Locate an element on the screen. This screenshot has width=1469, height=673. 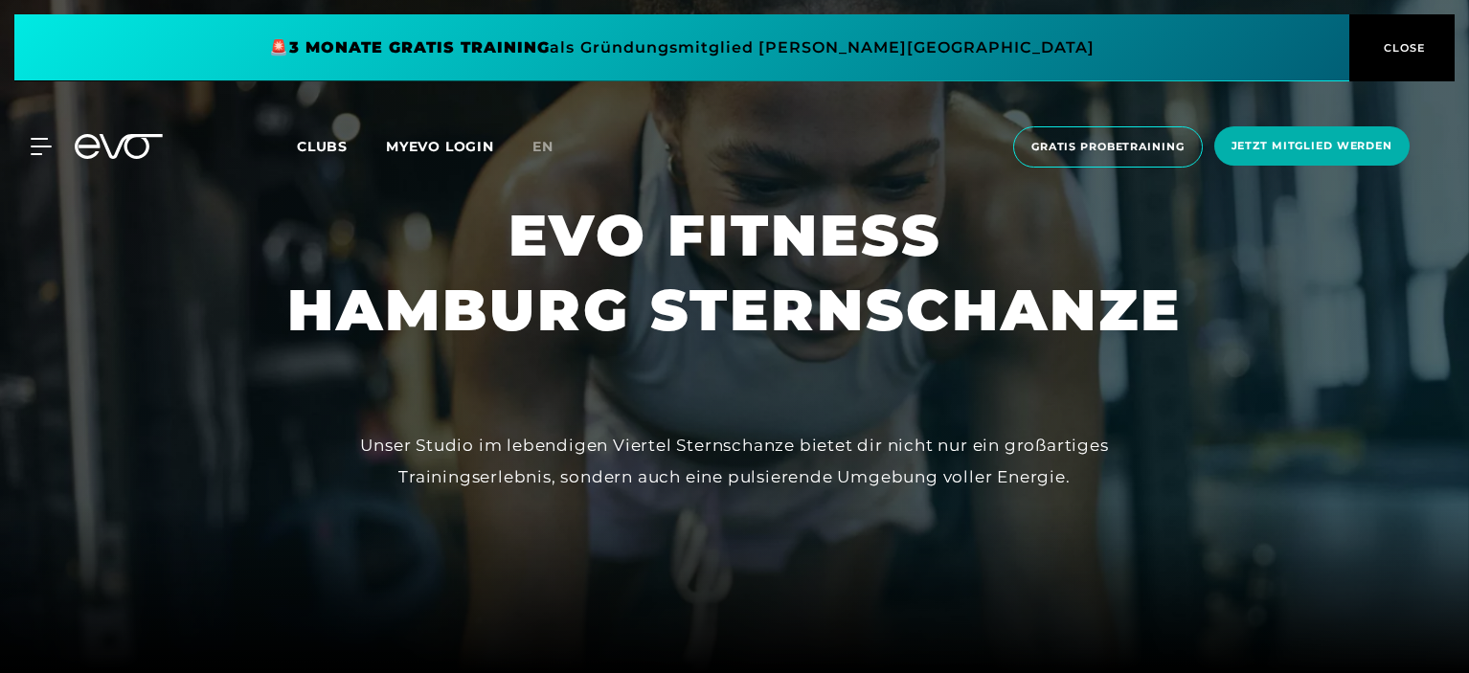
span: Gratis Probetraining is located at coordinates (1108, 147).